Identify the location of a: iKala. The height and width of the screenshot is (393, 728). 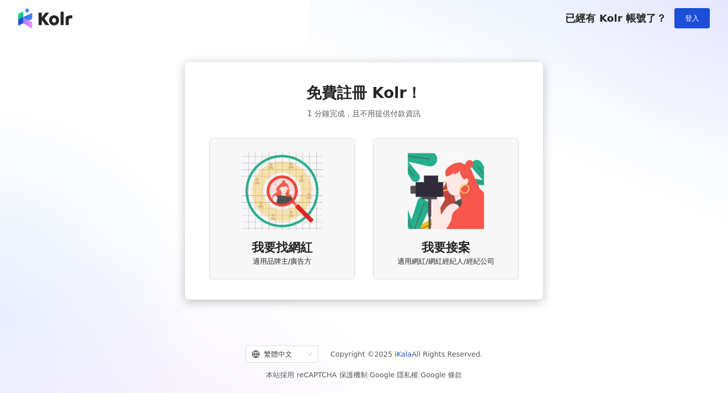
(403, 354).